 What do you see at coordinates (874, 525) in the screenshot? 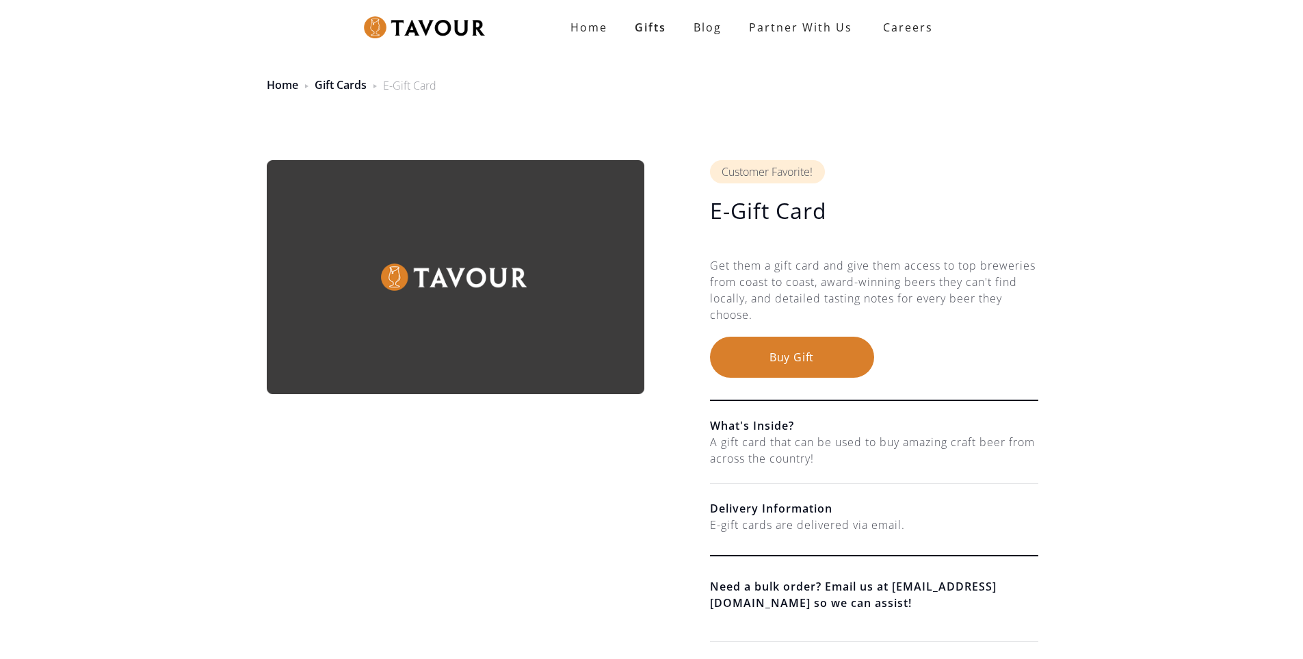
I see `div: E-gift cards are delivered via email.` at bounding box center [874, 525].